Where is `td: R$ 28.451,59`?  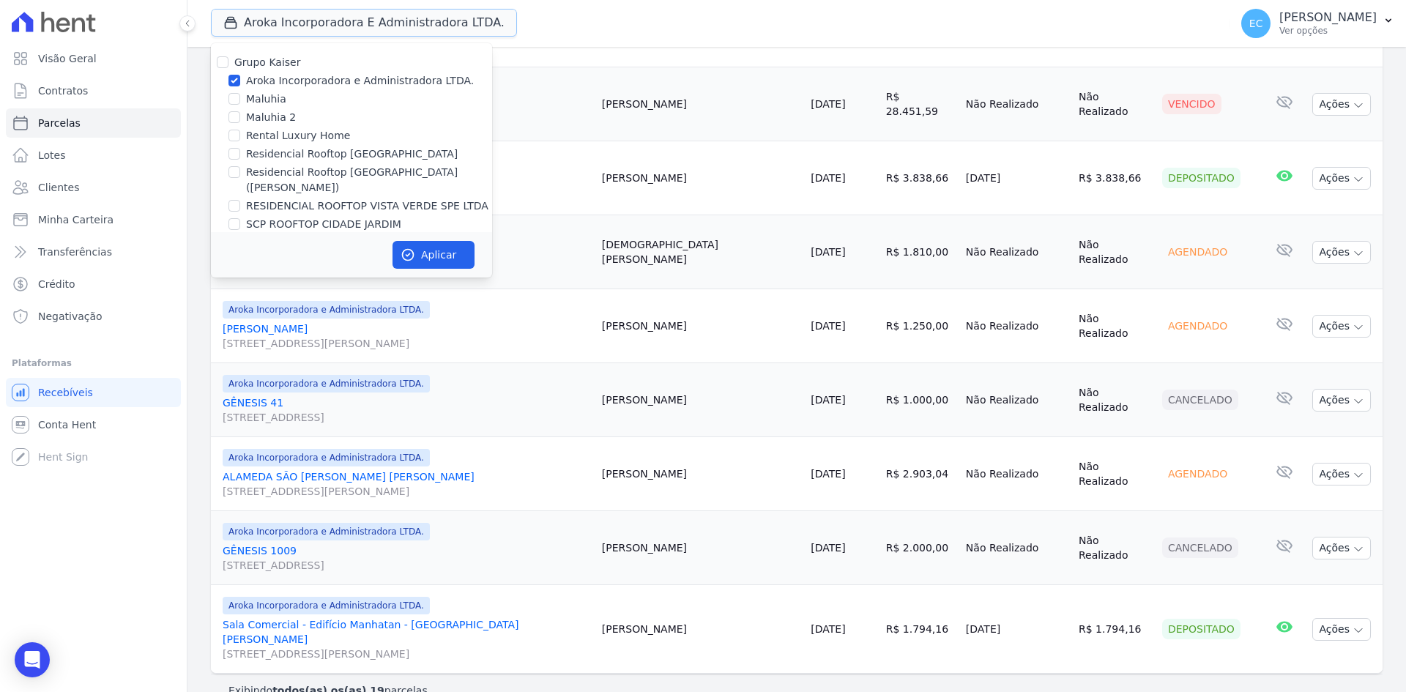
td: R$ 28.451,59 is located at coordinates (920, 104).